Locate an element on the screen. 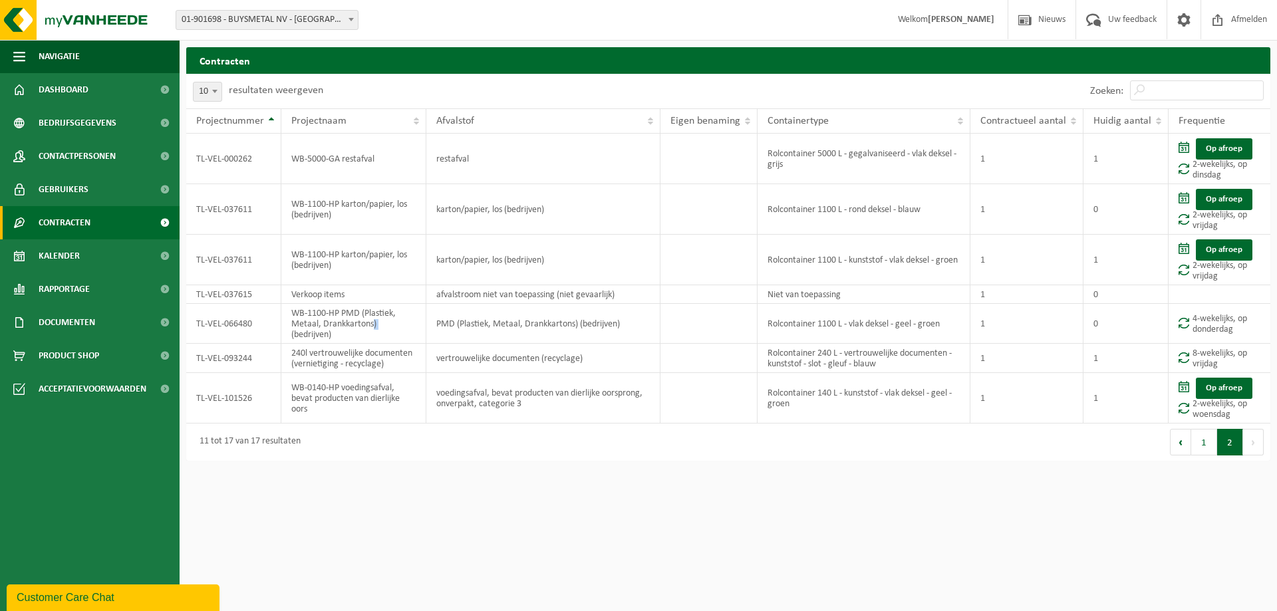  td: Rolcontainer 140 L - kunststof - vlak deksel - geel - groen is located at coordinates (864, 398).